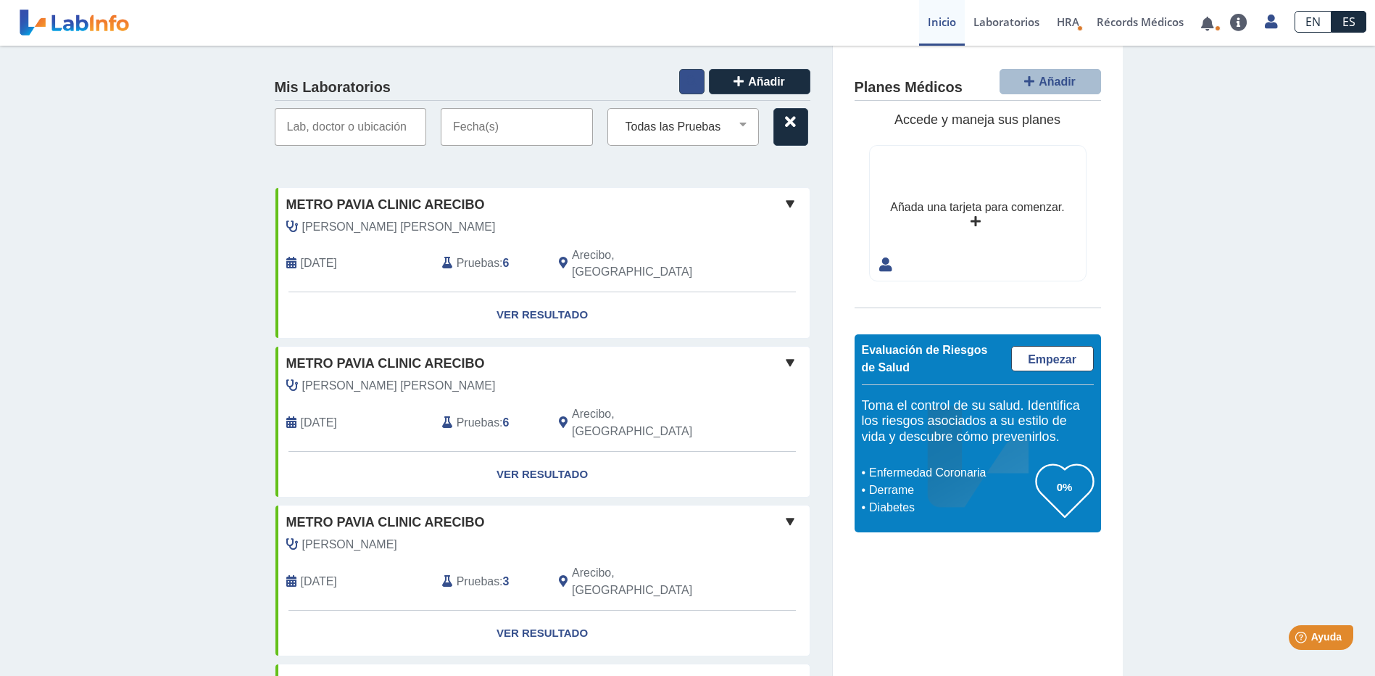 Image resolution: width=1375 pixels, height=676 pixels. I want to click on span: HRA, so click(1068, 22).